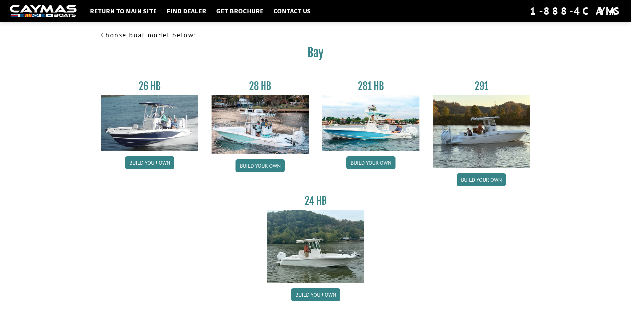 Image resolution: width=631 pixels, height=318 pixels. I want to click on a: Return to main site, so click(123, 11).